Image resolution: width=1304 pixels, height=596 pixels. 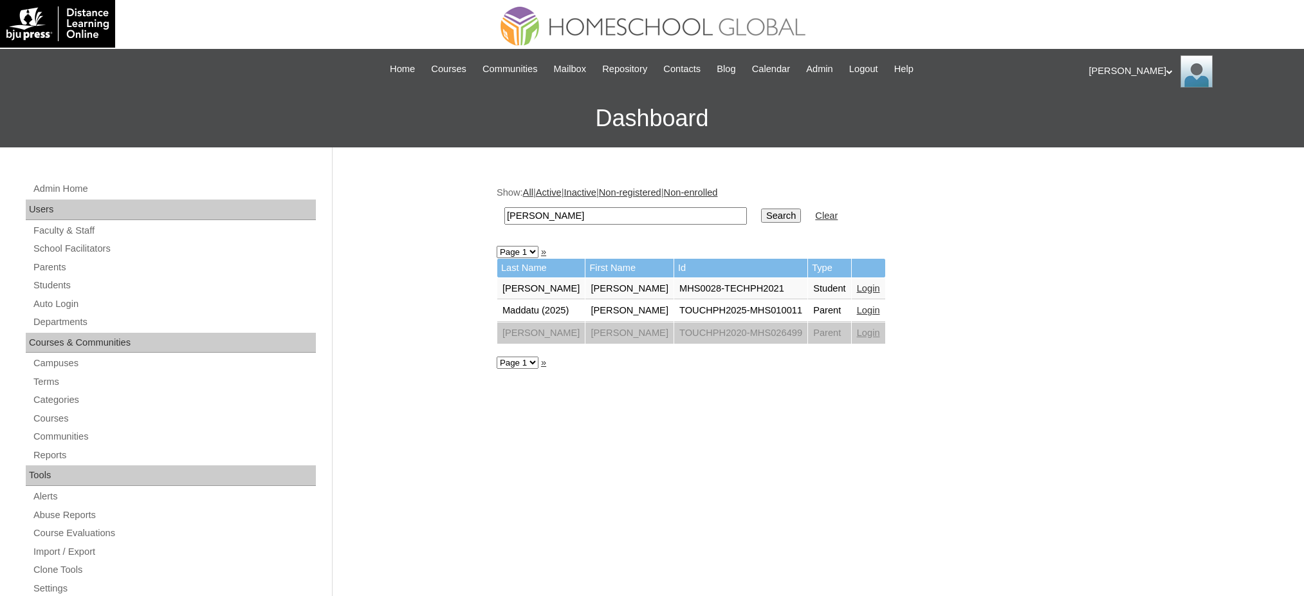 What do you see at coordinates (174, 381) in the screenshot?
I see `a: Terms` at bounding box center [174, 381].